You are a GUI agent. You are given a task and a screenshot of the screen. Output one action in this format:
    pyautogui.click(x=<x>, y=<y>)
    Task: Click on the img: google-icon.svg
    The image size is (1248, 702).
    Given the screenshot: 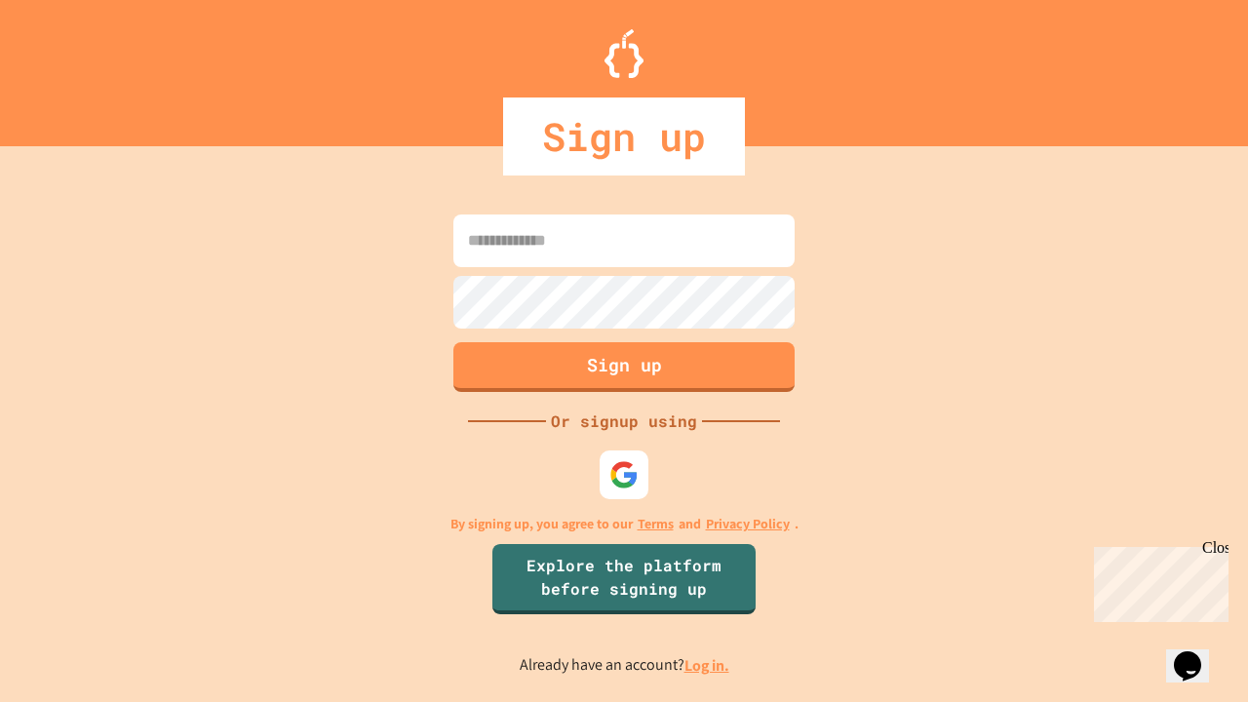 What is the action you would take?
    pyautogui.click(x=624, y=475)
    